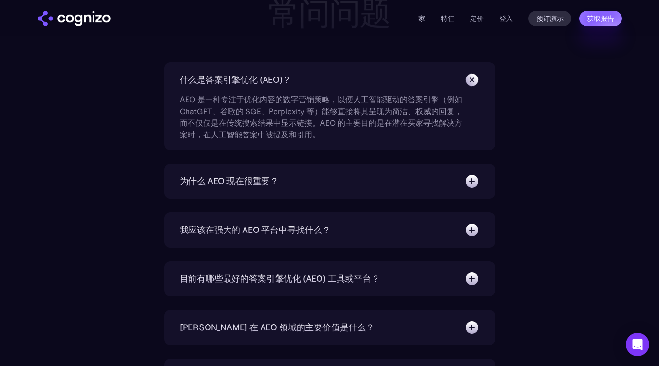  What do you see at coordinates (280, 278) in the screenshot?
I see `font: 目前有哪些最好的答案引擎优化 (AEO) 工具或平台？` at bounding box center [280, 278].